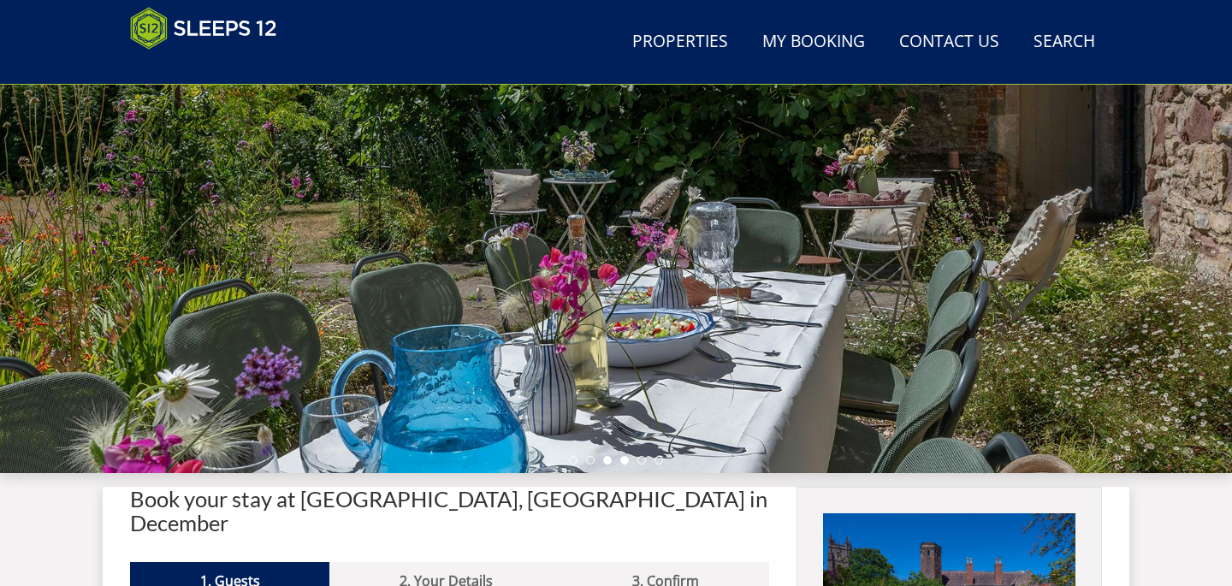  Describe the element at coordinates (1064, 42) in the screenshot. I see `a: Search` at that location.